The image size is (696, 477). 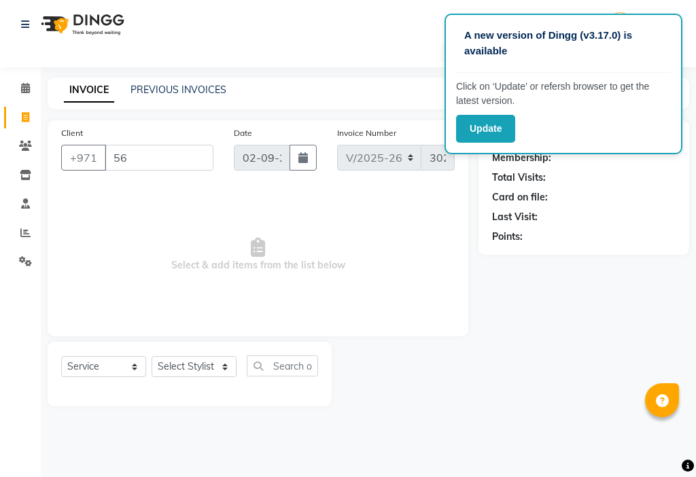 What do you see at coordinates (366, 133) in the screenshot?
I see `label: Invoice Number` at bounding box center [366, 133].